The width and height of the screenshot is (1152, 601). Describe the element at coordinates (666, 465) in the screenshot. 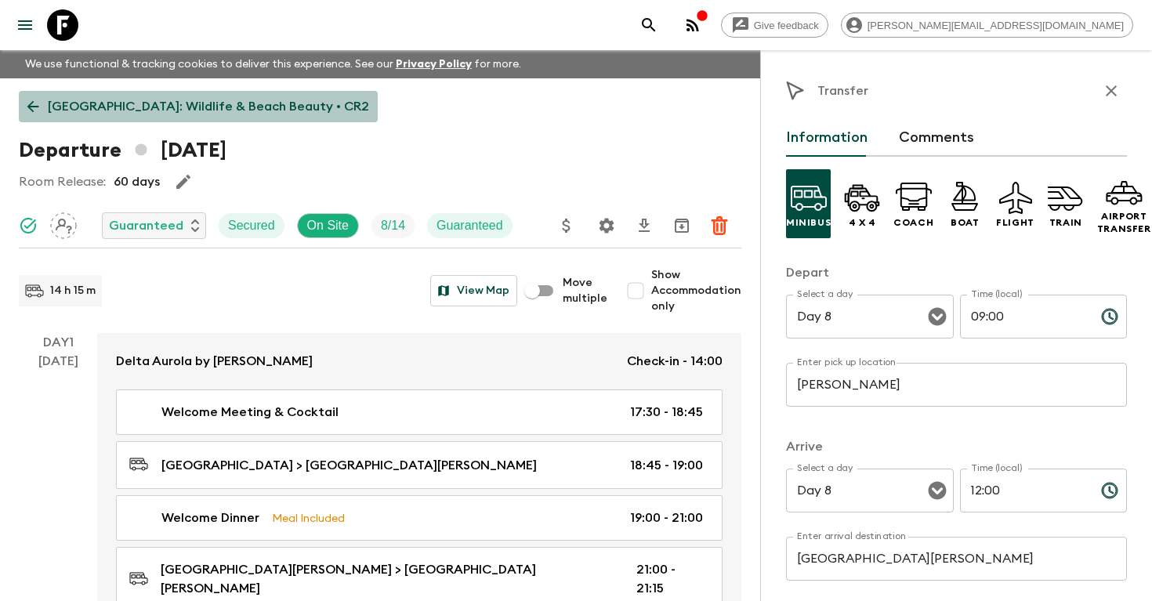

I see `p: 18:45 - 19:00` at that location.